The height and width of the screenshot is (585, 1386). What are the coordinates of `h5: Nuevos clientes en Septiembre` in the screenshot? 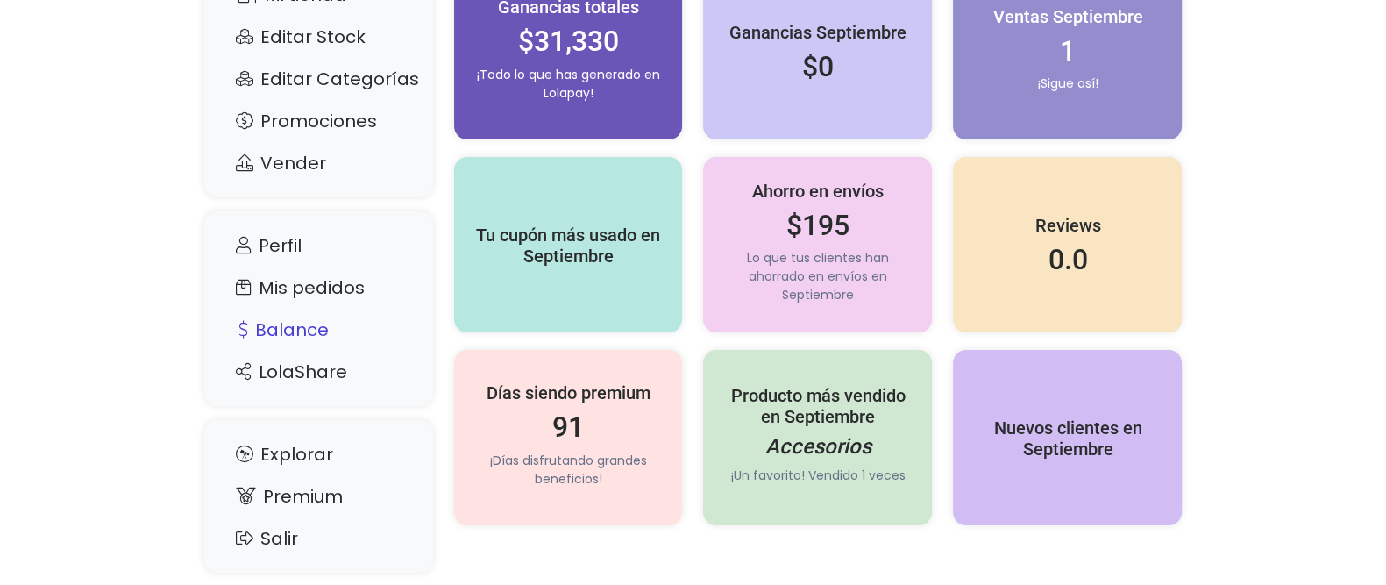 It's located at (1067, 438).